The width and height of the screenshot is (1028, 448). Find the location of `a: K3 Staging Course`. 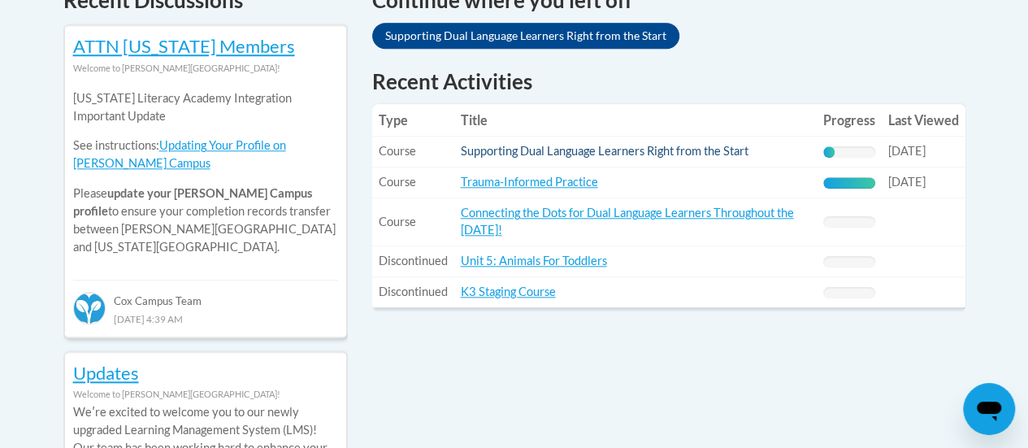

a: K3 Staging Course is located at coordinates (508, 291).